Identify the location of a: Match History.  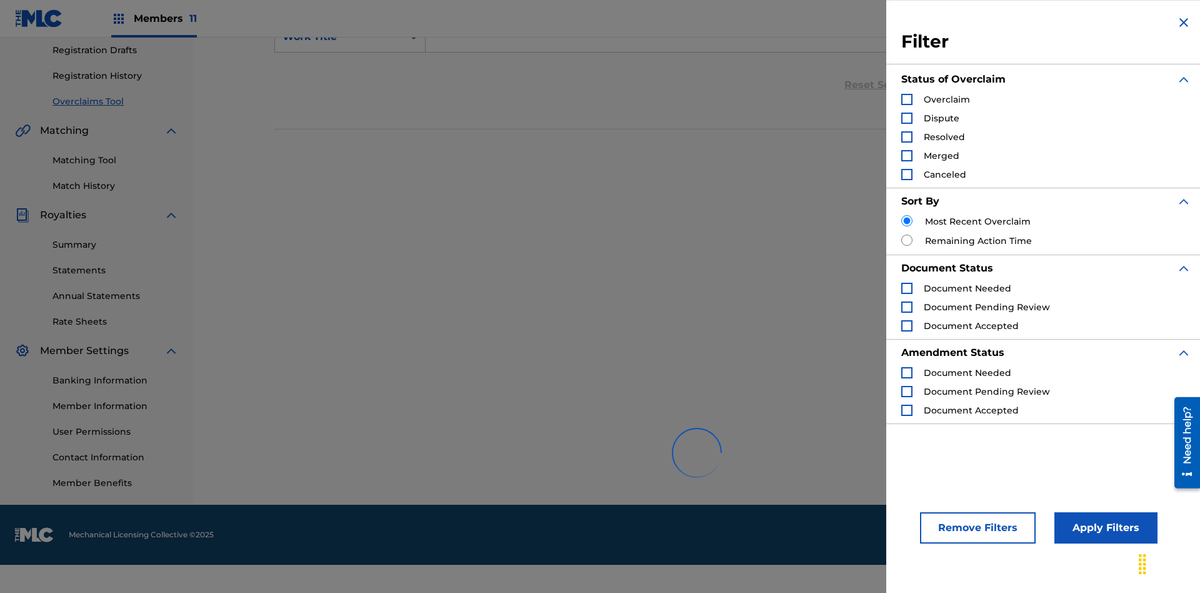
(116, 186).